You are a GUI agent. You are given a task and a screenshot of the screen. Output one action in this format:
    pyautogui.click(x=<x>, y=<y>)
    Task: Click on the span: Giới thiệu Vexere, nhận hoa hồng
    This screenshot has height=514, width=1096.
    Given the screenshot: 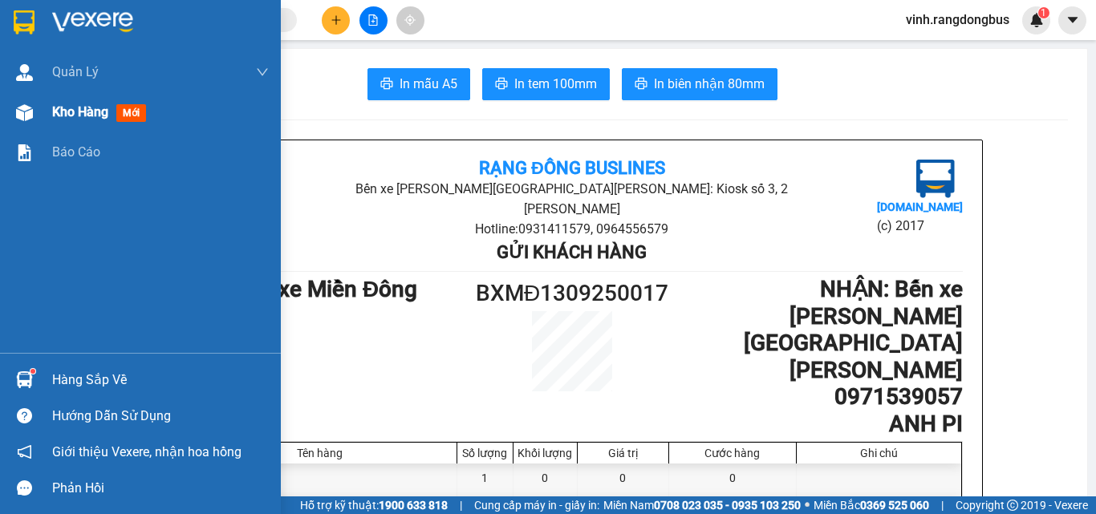 What is the action you would take?
    pyautogui.click(x=147, y=452)
    